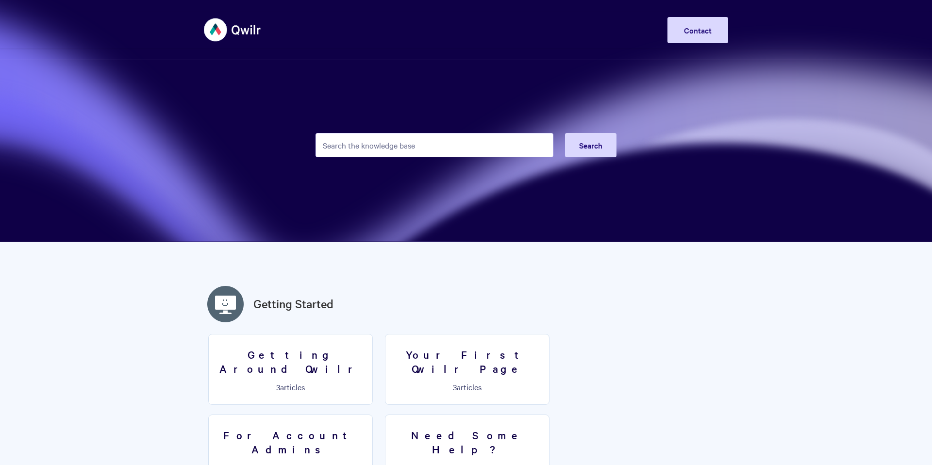 The image size is (932, 465). I want to click on a: Your First Qwilr Page 3articles, so click(467, 370).